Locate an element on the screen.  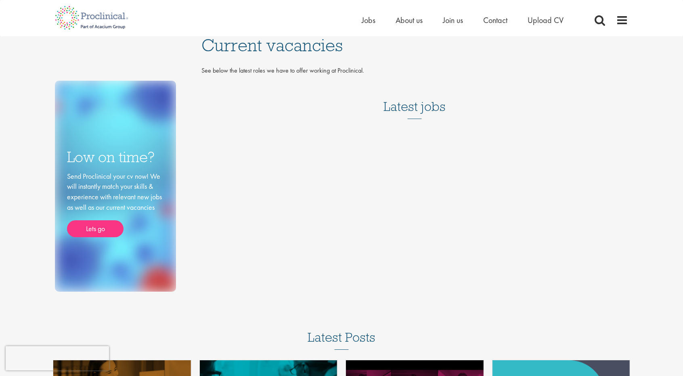
a: Upload CV is located at coordinates (545, 20).